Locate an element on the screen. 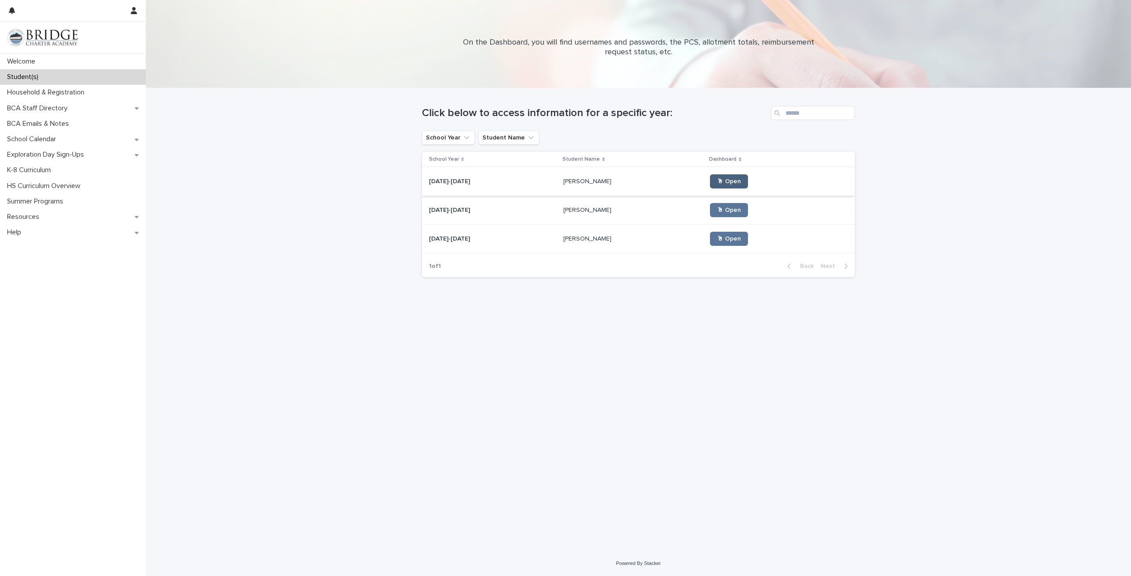 The height and width of the screenshot is (576, 1131). p: Household & Registration is located at coordinates (47, 92).